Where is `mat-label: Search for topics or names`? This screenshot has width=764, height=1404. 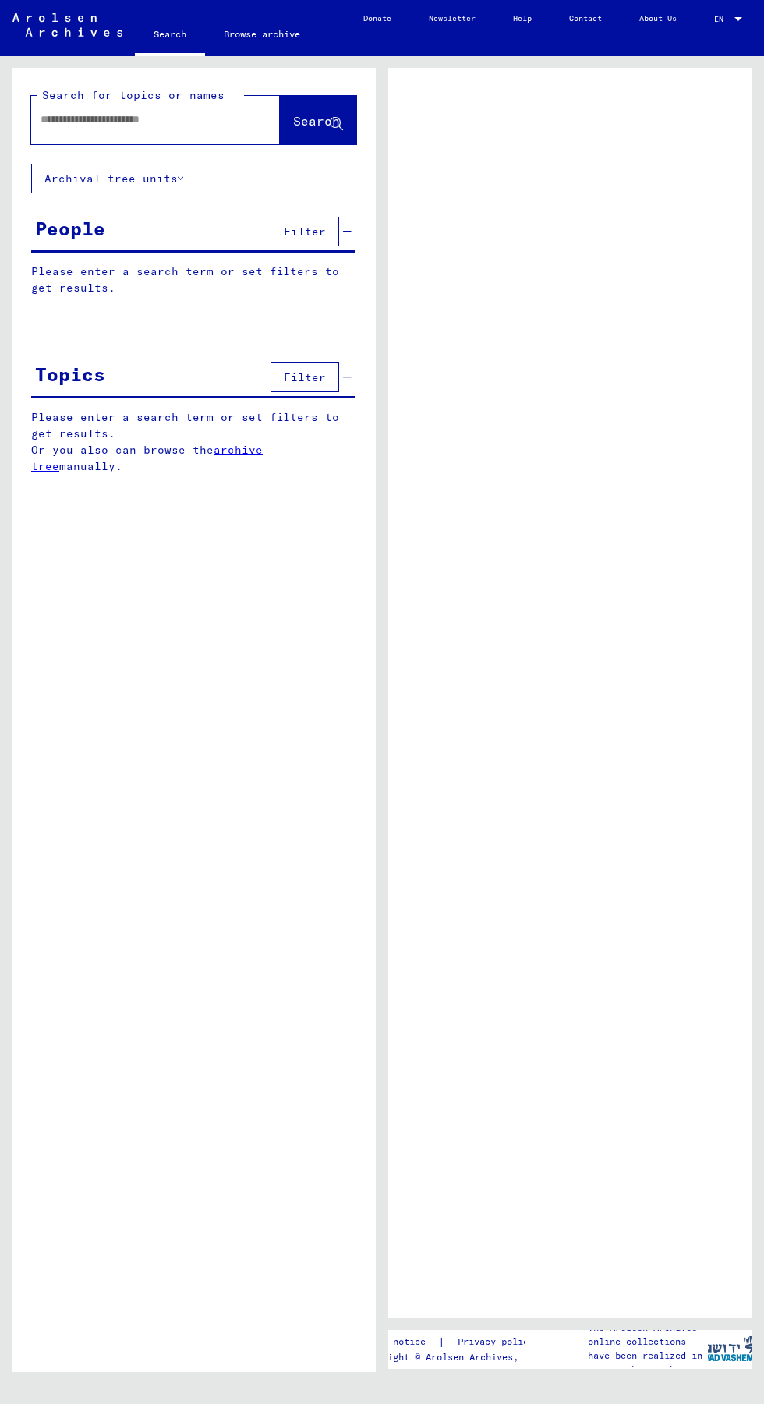
mat-label: Search for topics or names is located at coordinates (133, 95).